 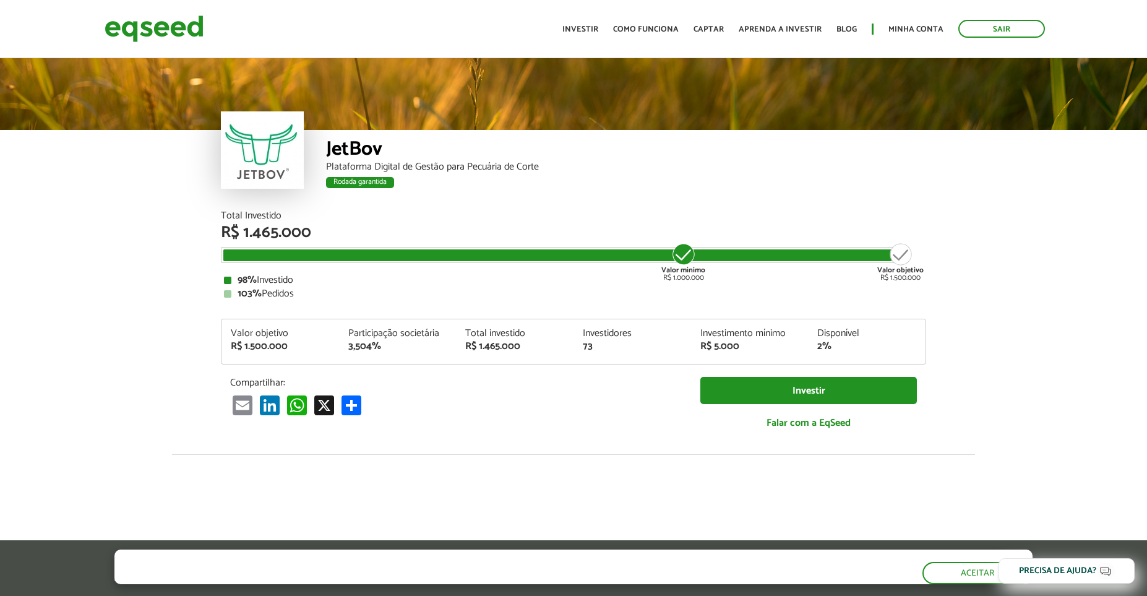 I want to click on strong: 98%, so click(x=247, y=280).